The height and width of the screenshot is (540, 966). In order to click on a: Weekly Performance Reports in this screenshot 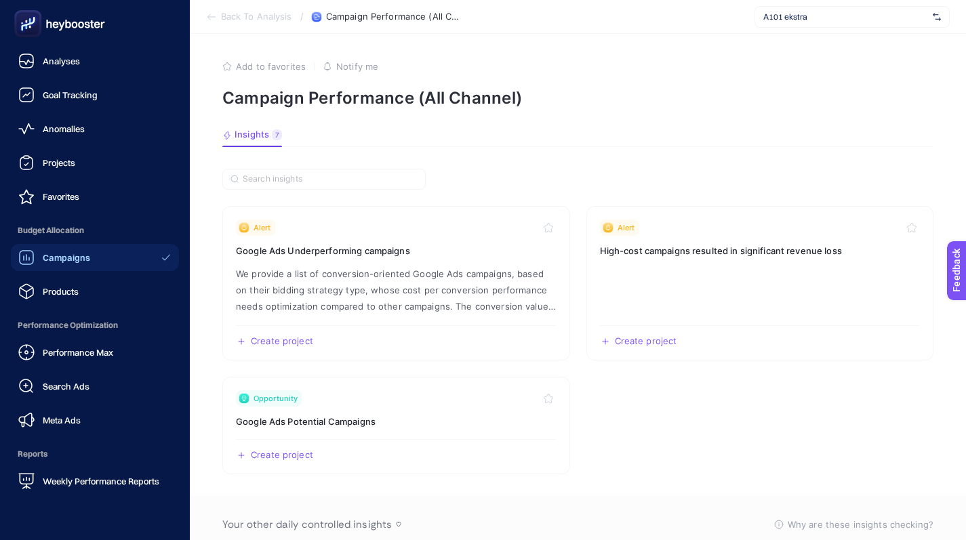, I will do `click(95, 481)`.